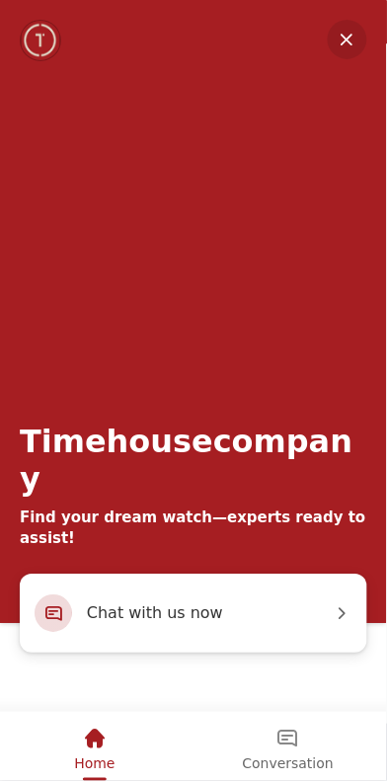 The width and height of the screenshot is (387, 782). Describe the element at coordinates (347, 39) in the screenshot. I see `em: Minimize` at that location.